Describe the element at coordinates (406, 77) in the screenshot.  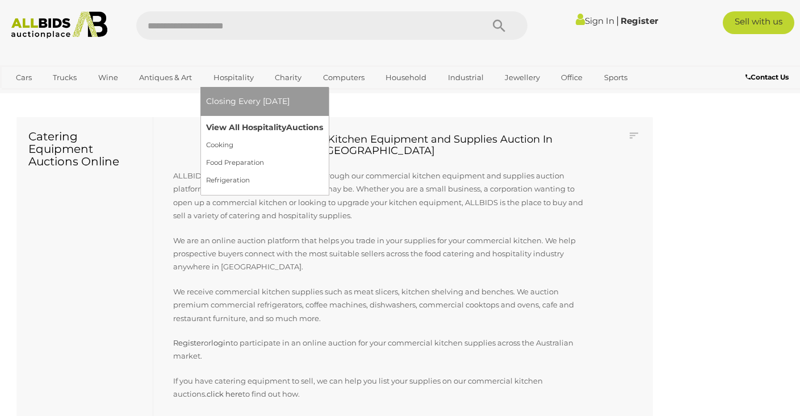
I see `a: Household` at that location.